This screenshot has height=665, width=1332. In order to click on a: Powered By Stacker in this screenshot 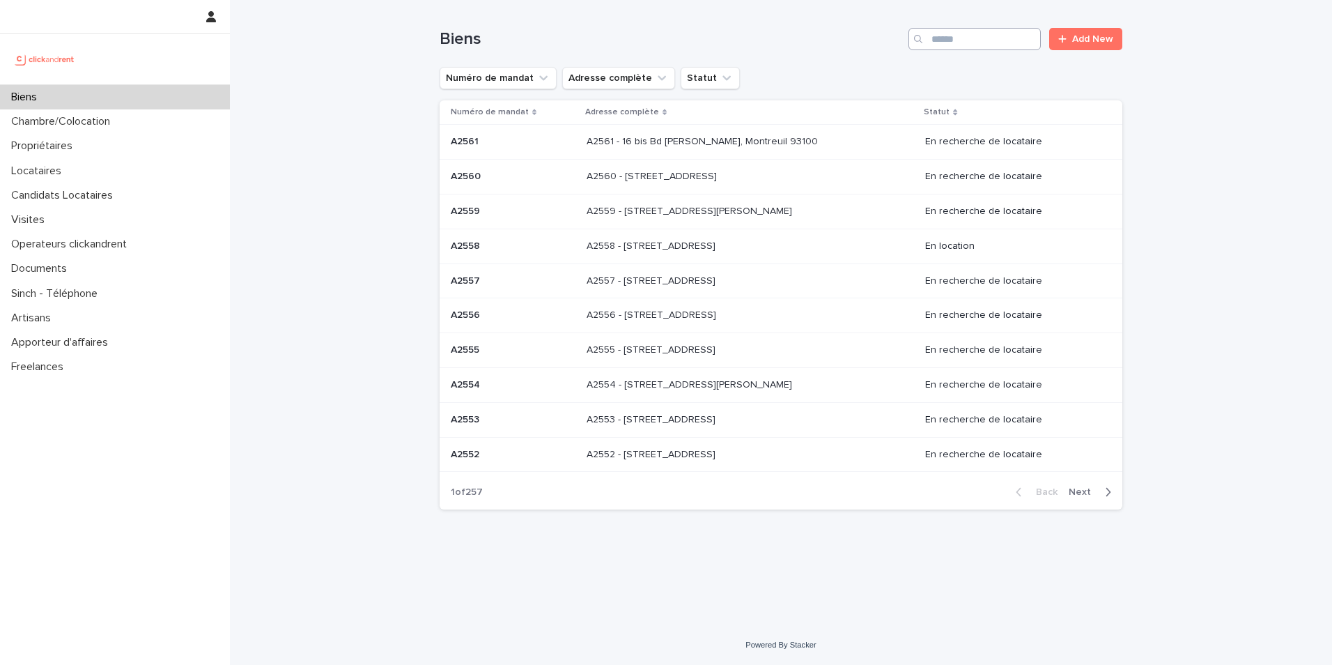, I will do `click(780, 644)`.